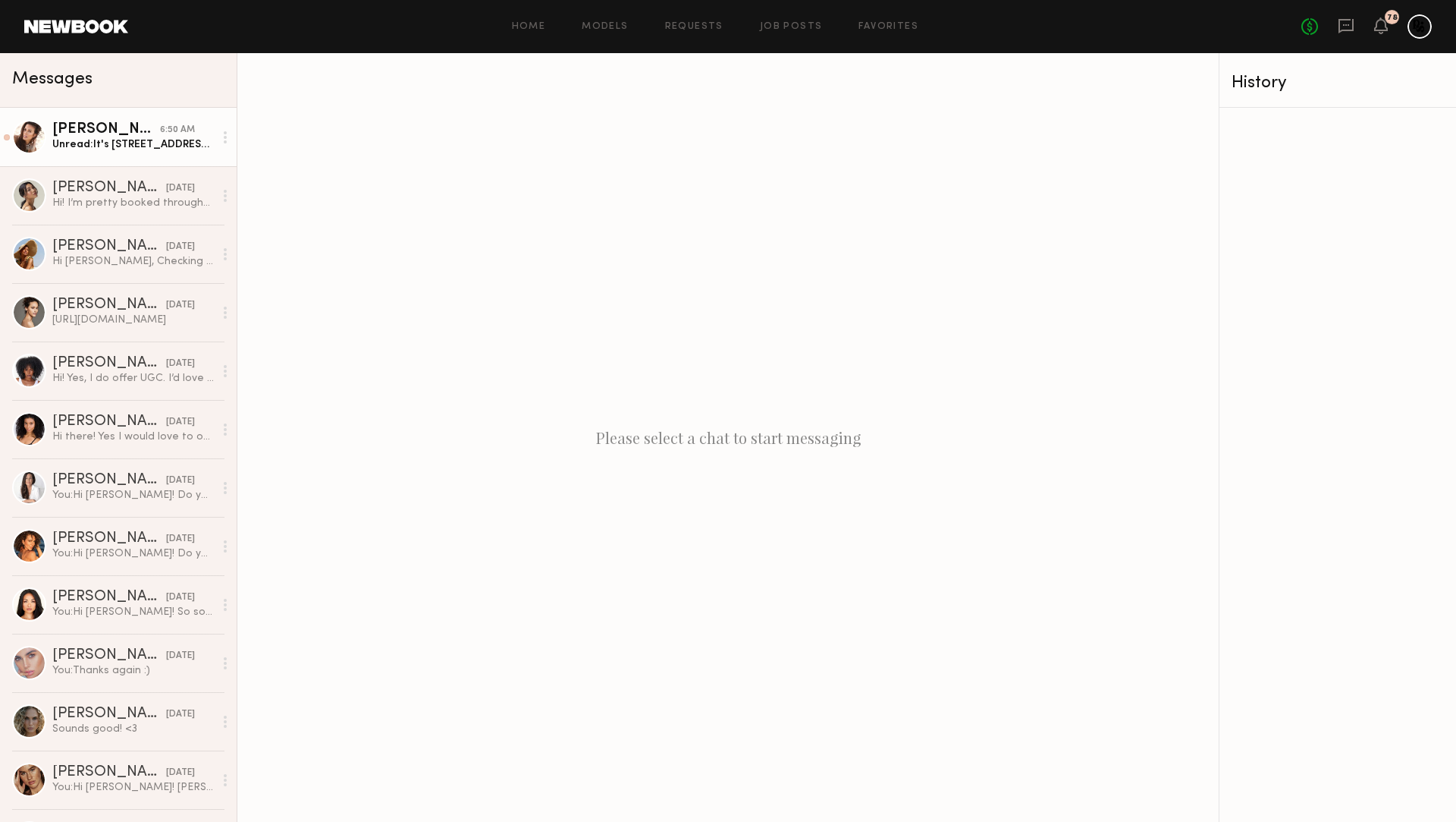  Describe the element at coordinates (888, 27) in the screenshot. I see `a: Favorites` at that location.